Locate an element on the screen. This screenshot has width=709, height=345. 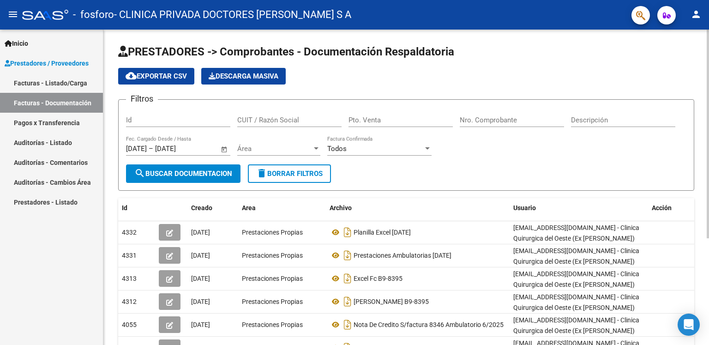
button: Descarga Masiva is located at coordinates (243, 76).